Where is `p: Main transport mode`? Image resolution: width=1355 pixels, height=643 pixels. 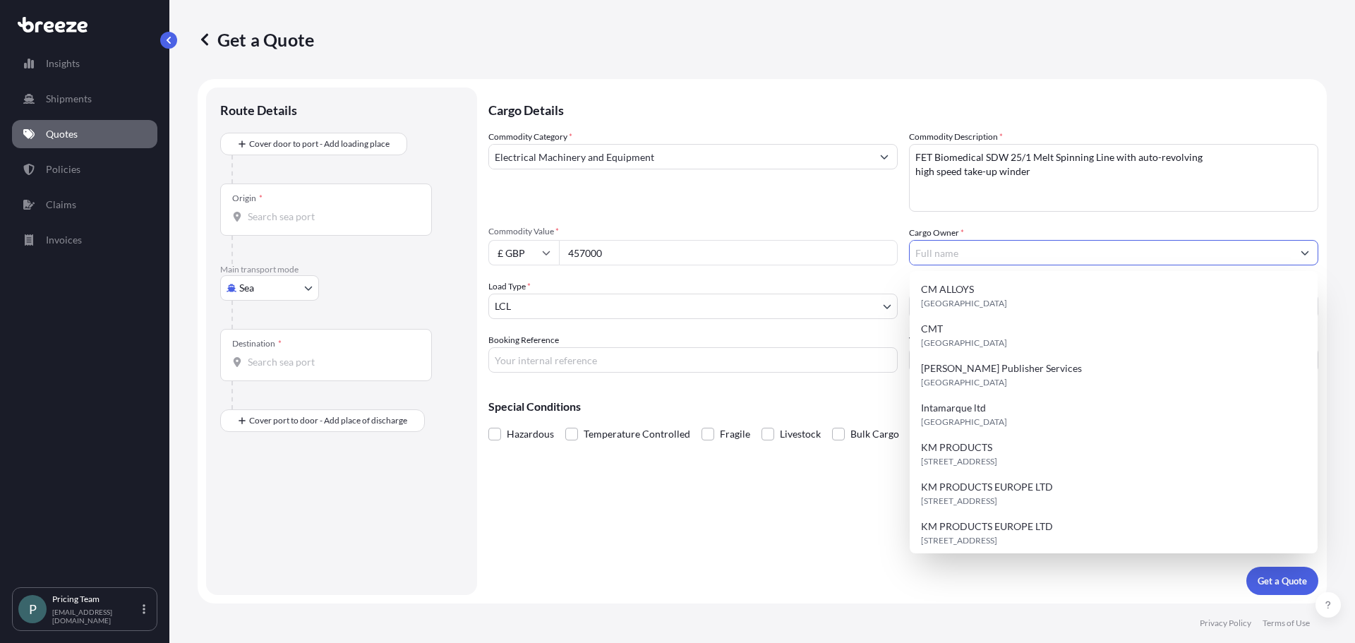 p: Main transport mode is located at coordinates (342, 270).